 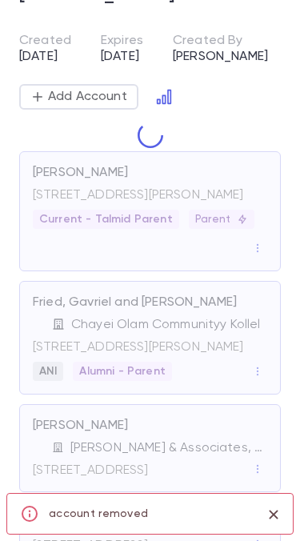 I want to click on button: Open in Data Center, so click(x=164, y=97).